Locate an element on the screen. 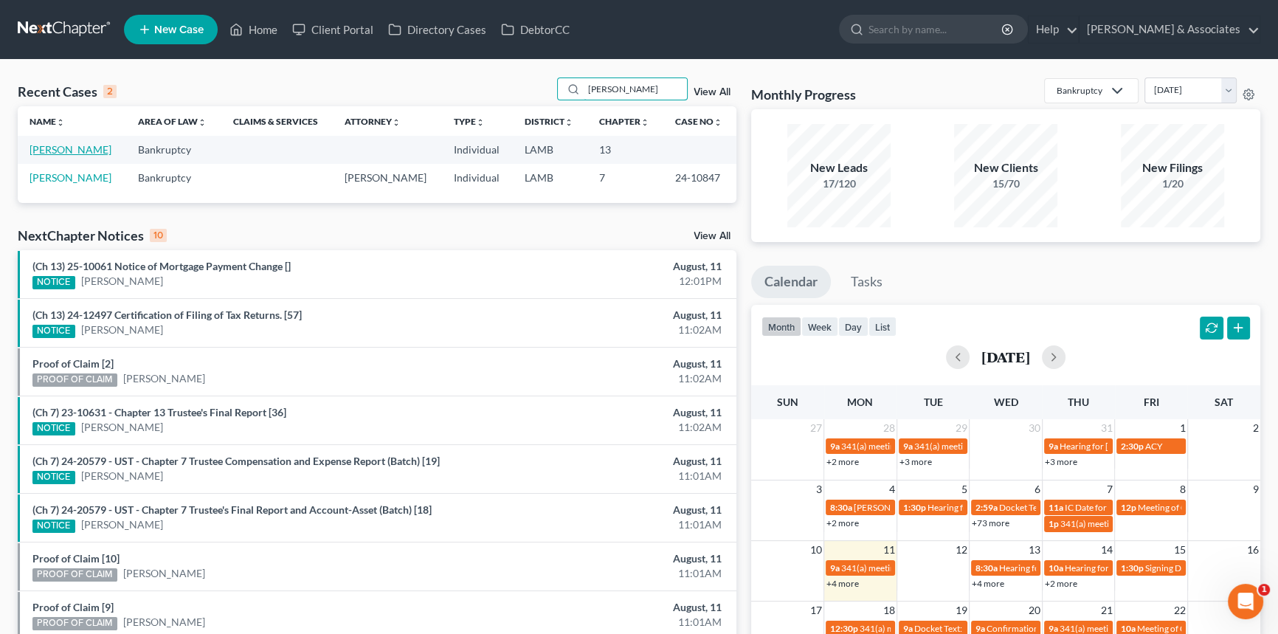 This screenshot has height=634, width=1278. a: Proof of Claim [10] is located at coordinates (76, 558).